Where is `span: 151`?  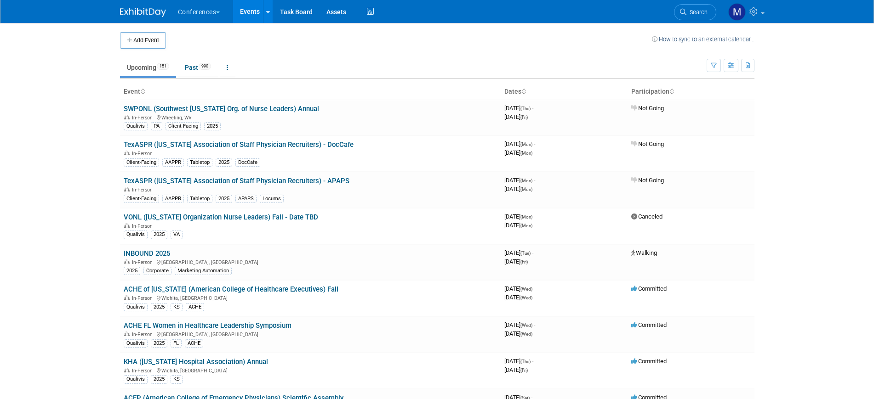
span: 151 is located at coordinates (163, 66).